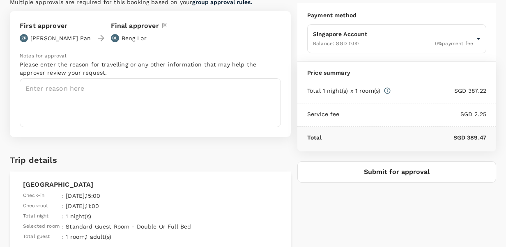 The height and width of the screenshot is (247, 506). What do you see at coordinates (336, 44) in the screenshot?
I see `span: Balance : SGD 0.00` at bounding box center [336, 44].